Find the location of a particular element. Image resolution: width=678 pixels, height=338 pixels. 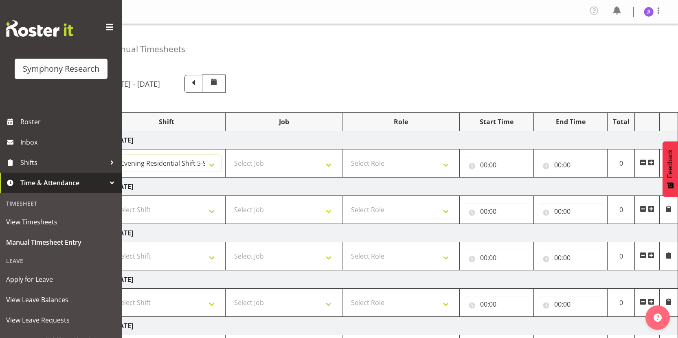

img: help-xxl-2.png is located at coordinates (657, 317).